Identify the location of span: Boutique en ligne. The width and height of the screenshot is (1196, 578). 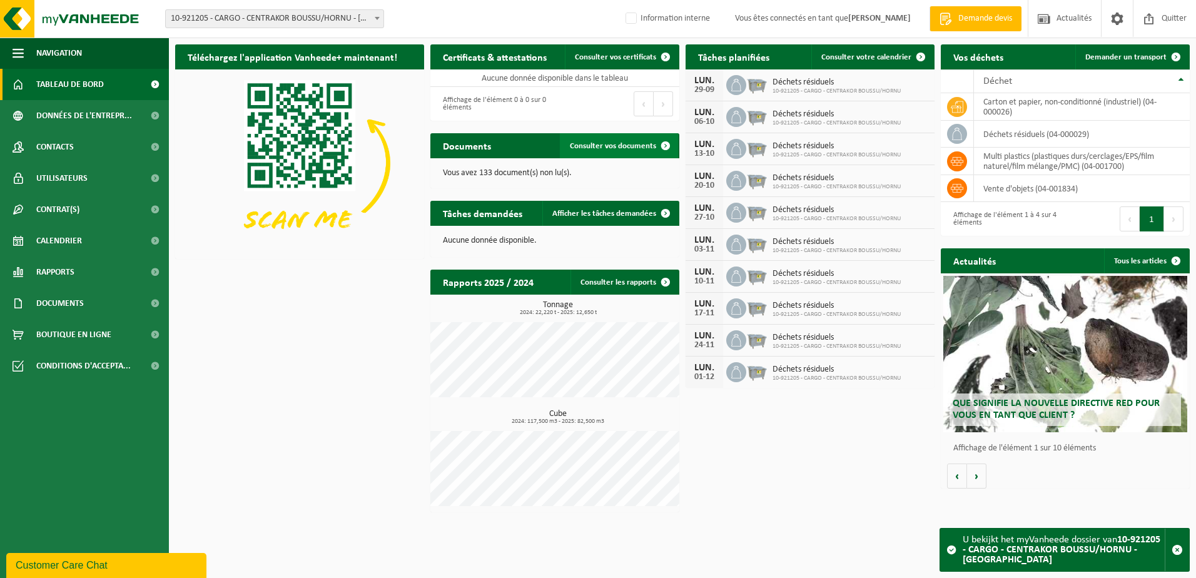
(74, 335).